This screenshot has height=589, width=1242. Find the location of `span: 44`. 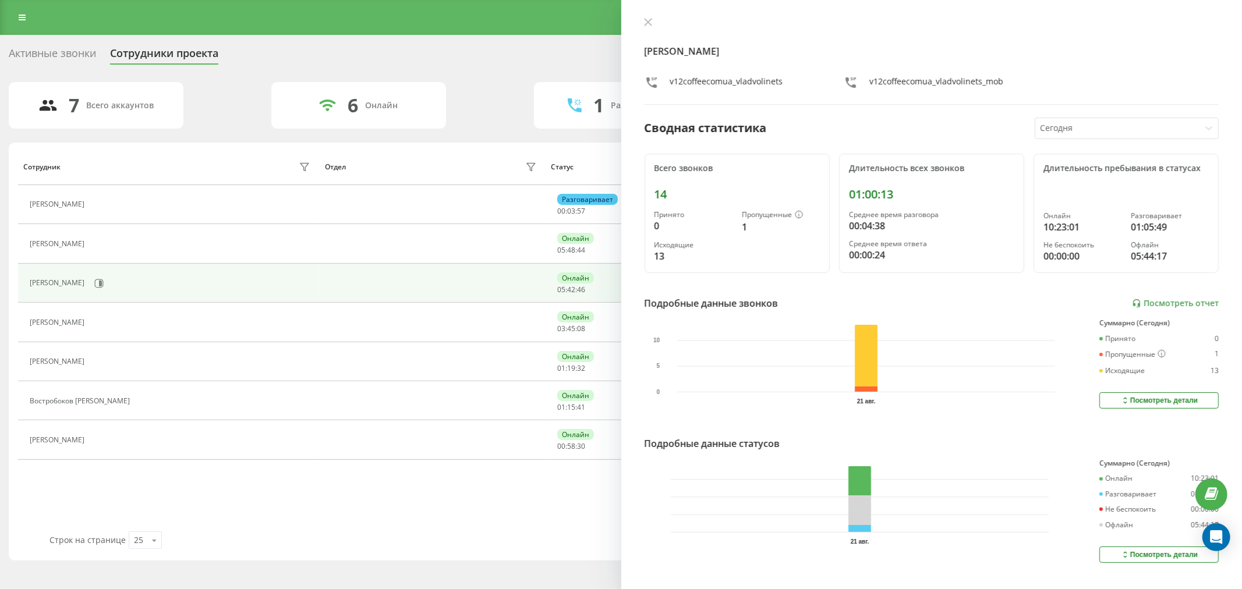

span: 44 is located at coordinates (581, 250).